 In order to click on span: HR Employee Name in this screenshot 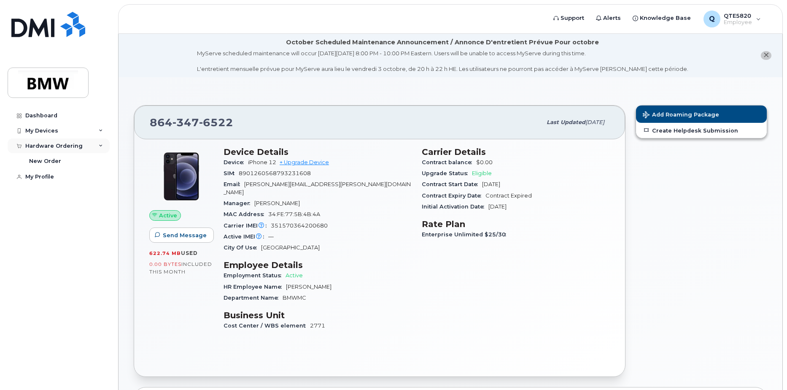, I will do `click(255, 286)`.